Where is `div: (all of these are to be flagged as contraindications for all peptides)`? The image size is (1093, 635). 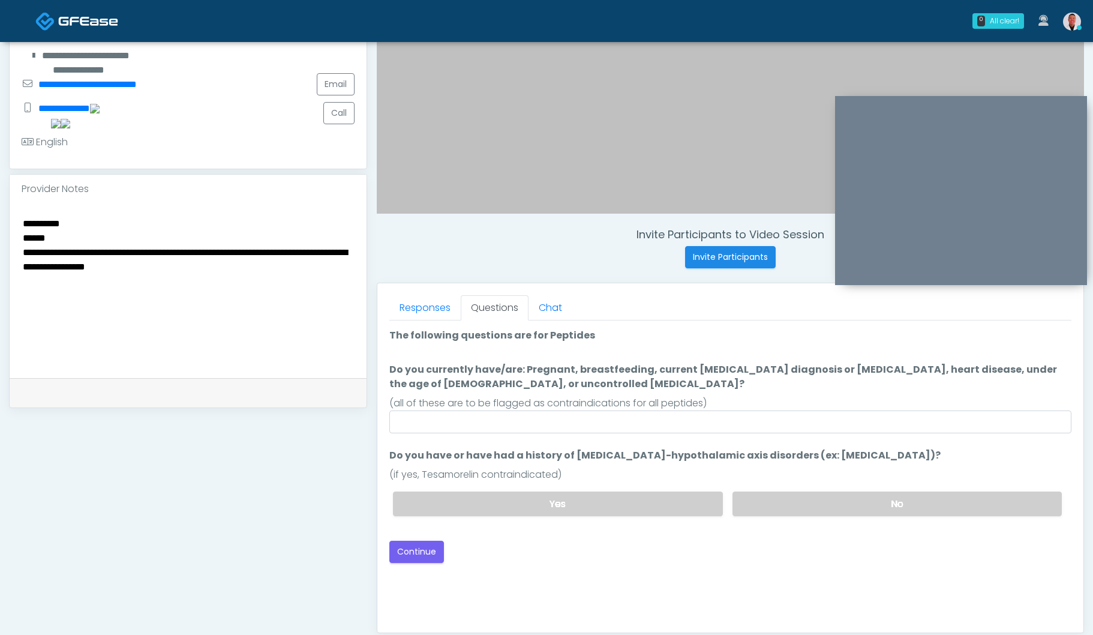 div: (all of these are to be flagged as contraindications for all peptides) is located at coordinates (730, 403).